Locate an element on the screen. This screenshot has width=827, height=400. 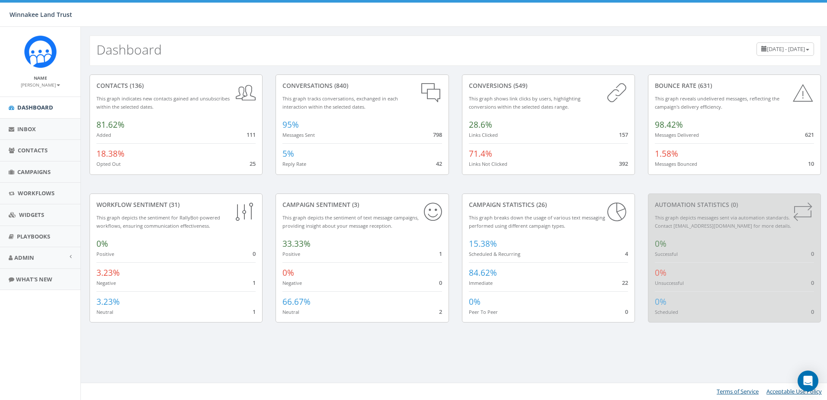
small: Scheduled & Recurring is located at coordinates (494, 254).